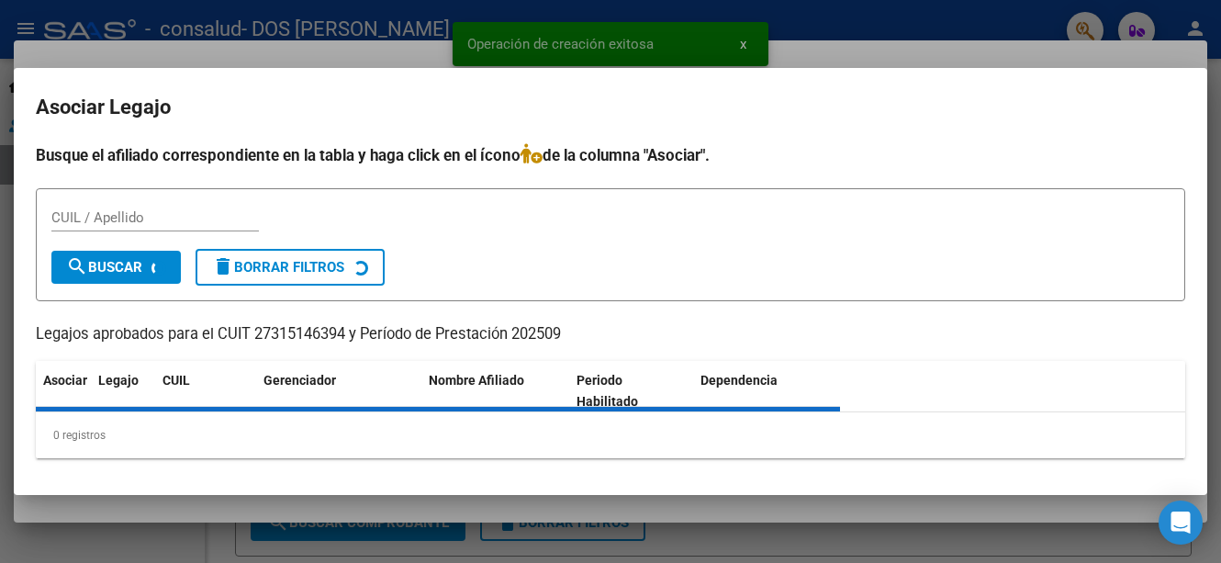 The height and width of the screenshot is (563, 1221). I want to click on span: Dependencia, so click(739, 380).